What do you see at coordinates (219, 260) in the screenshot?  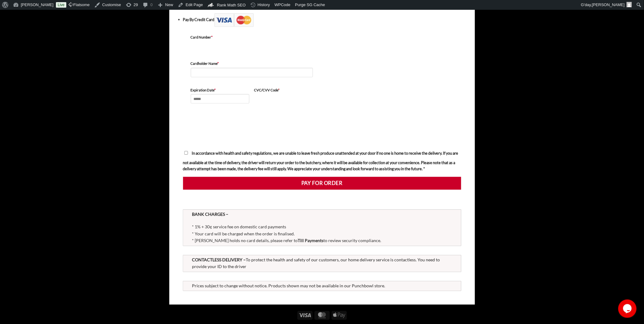 I see `strong: CONTACTLESS DELIVERY –` at bounding box center [219, 260].